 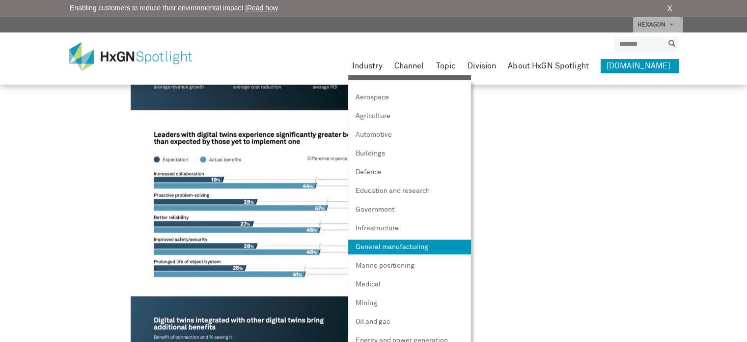 I want to click on a: Oil and gas, so click(x=410, y=321).